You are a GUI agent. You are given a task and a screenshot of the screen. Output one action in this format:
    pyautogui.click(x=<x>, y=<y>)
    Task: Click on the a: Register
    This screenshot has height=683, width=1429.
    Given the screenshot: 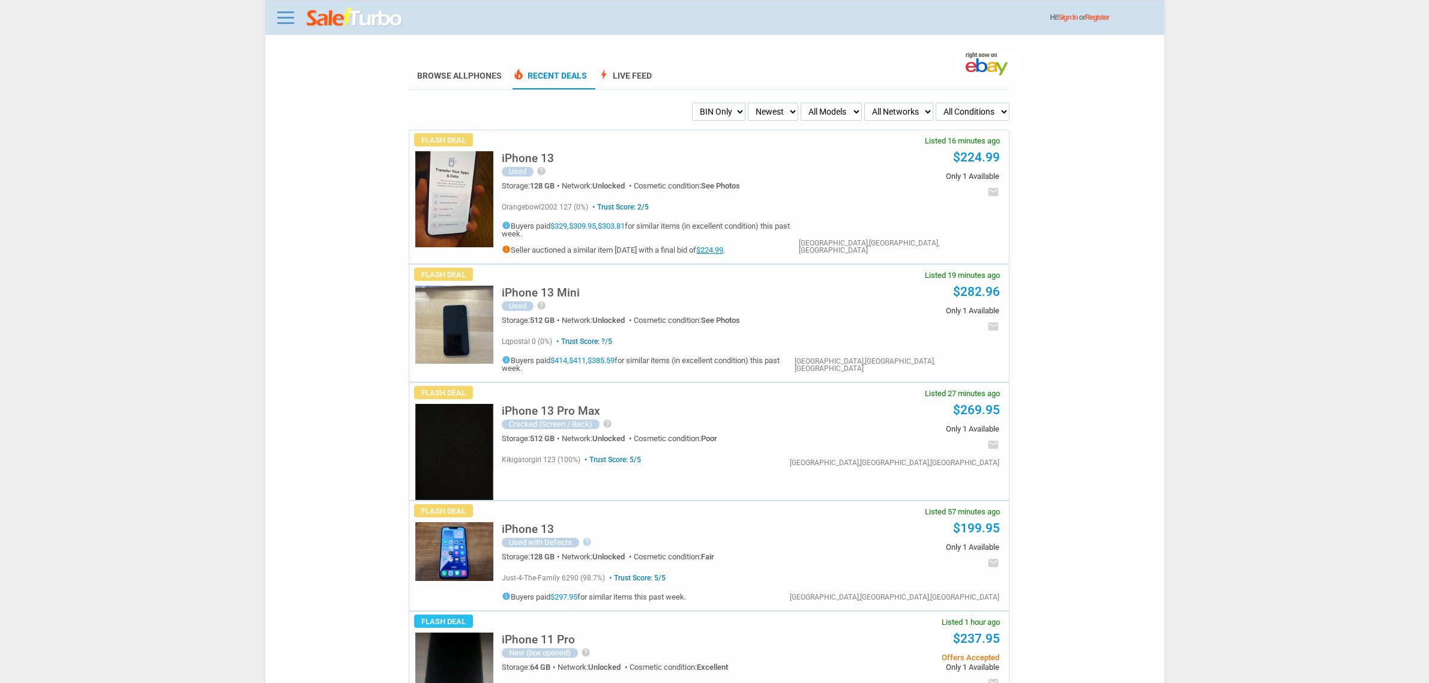 What is the action you would take?
    pyautogui.click(x=1097, y=17)
    